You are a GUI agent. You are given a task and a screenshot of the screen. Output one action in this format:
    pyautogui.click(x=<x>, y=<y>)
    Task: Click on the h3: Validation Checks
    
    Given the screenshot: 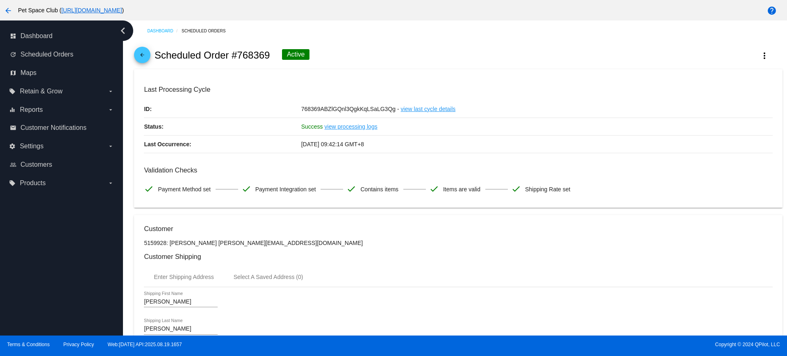 What is the action you would take?
    pyautogui.click(x=458, y=170)
    